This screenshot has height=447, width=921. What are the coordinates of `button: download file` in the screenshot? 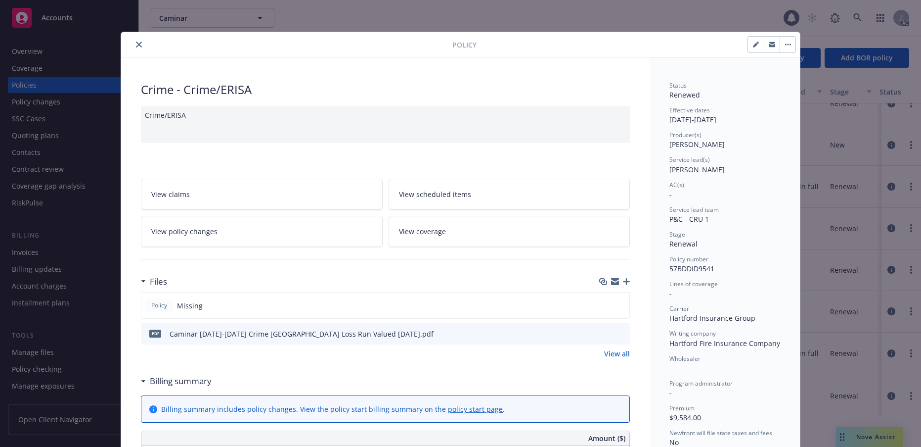 It's located at (605, 333).